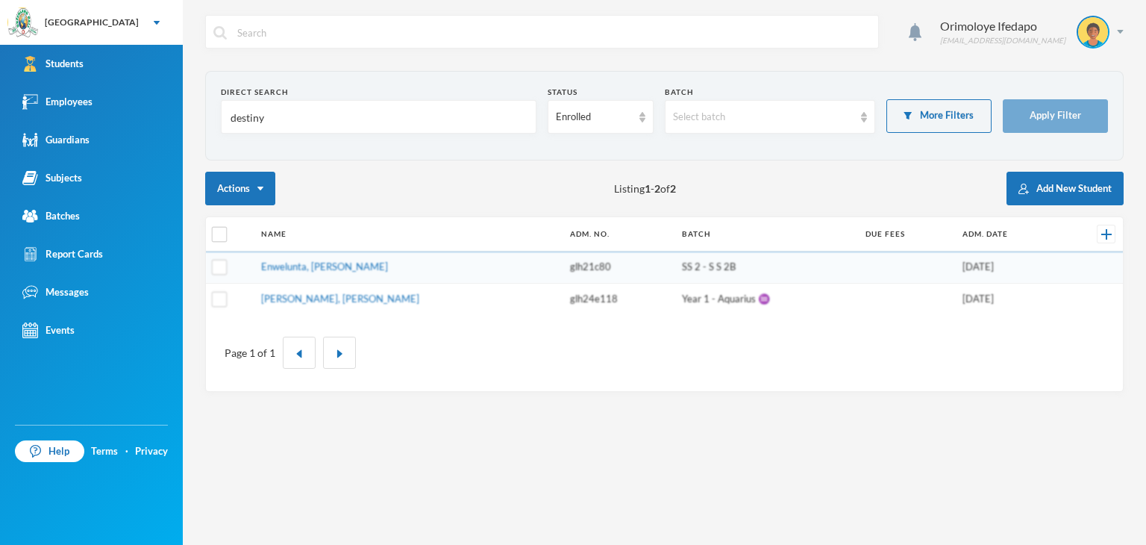 The height and width of the screenshot is (545, 1146). I want to click on div: Status, so click(600, 92).